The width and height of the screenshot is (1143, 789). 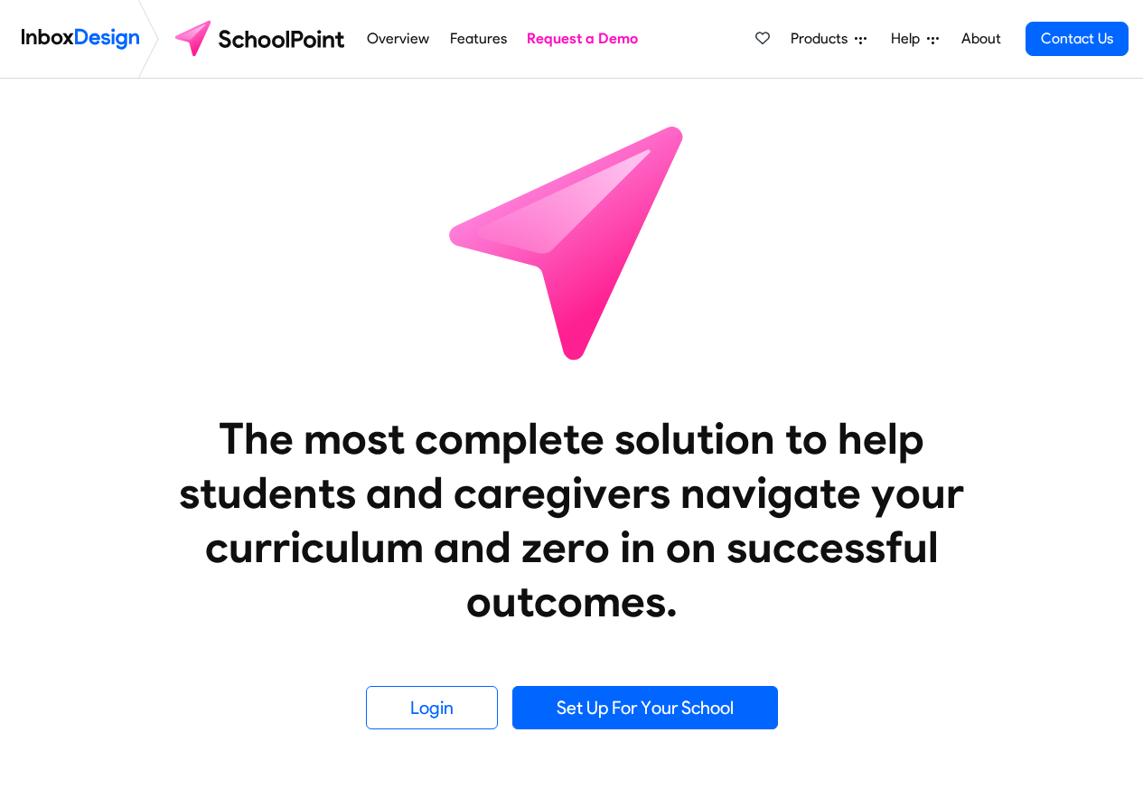 What do you see at coordinates (583, 39) in the screenshot?
I see `a: Request a Demo` at bounding box center [583, 39].